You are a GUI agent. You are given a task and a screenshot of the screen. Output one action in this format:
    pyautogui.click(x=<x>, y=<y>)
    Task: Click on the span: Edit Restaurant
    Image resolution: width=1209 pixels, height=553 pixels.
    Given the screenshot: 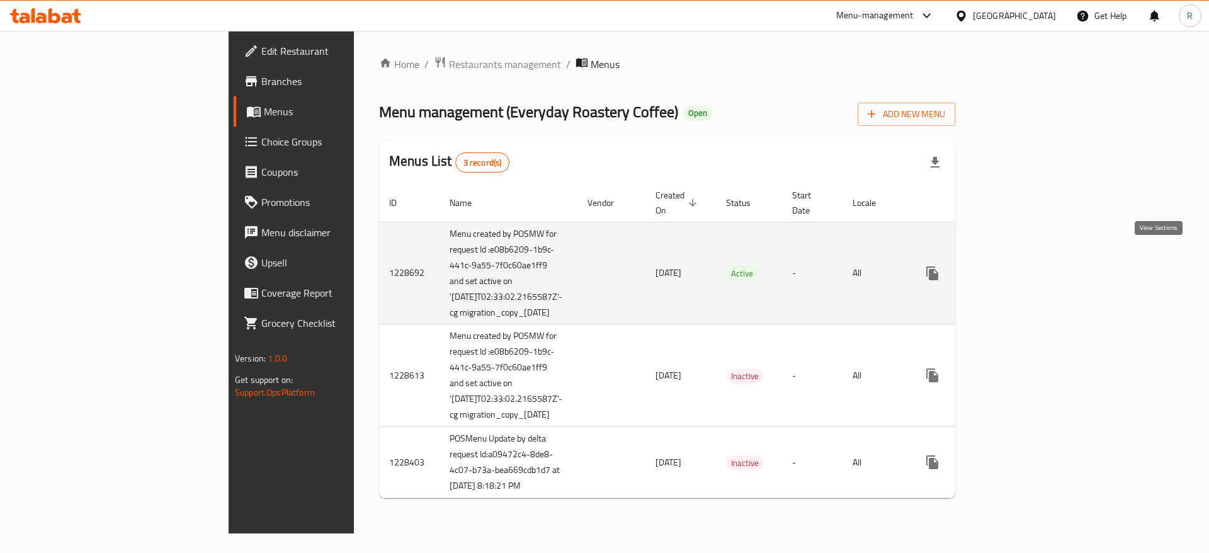 What is the action you would take?
    pyautogui.click(x=341, y=51)
    